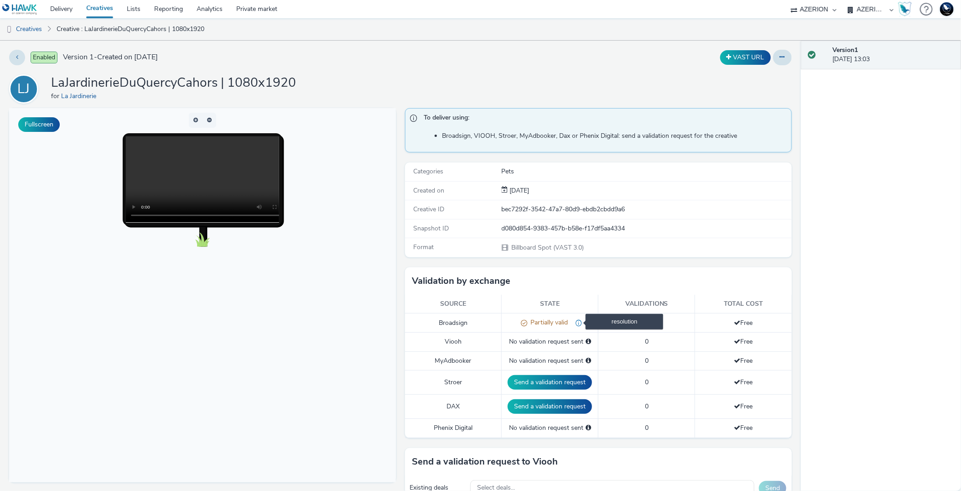  Describe the element at coordinates (550, 304) in the screenshot. I see `th: State` at that location.